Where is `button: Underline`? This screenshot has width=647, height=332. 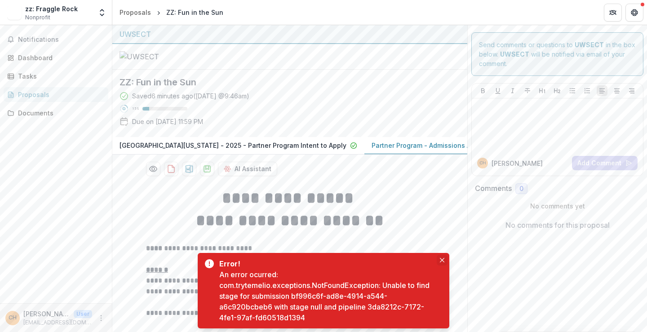
button: Underline is located at coordinates (498, 91).